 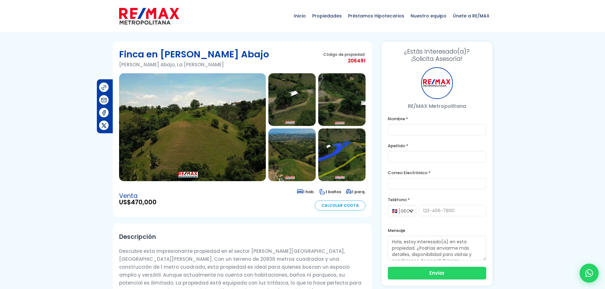 I want to click on label: Teléfono *, so click(x=437, y=200).